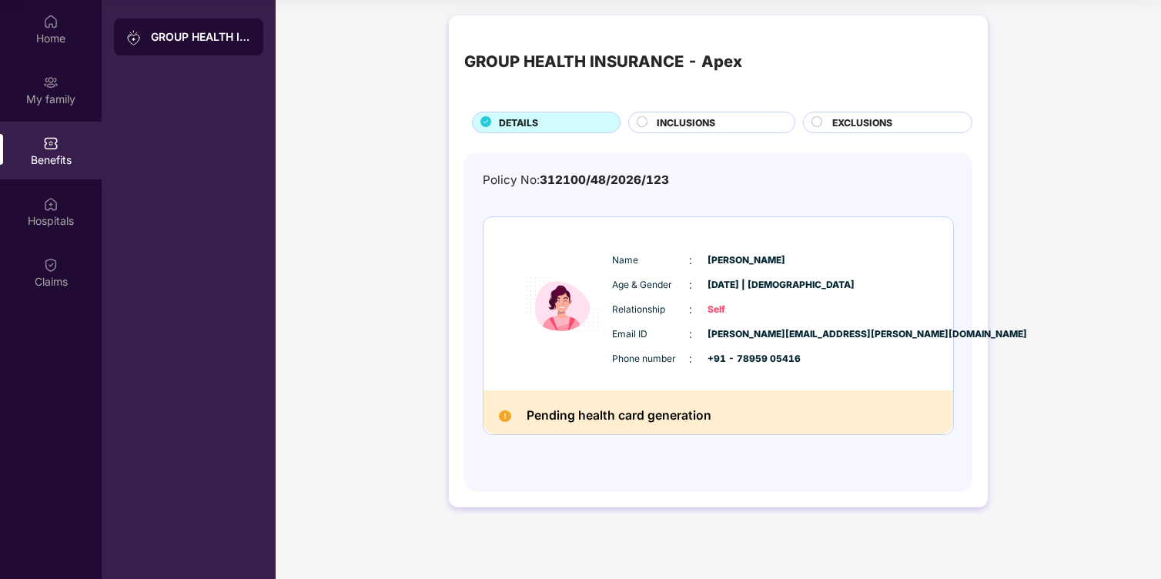  What do you see at coordinates (686, 122) in the screenshot?
I see `span: INCLUSIONS` at bounding box center [686, 122].